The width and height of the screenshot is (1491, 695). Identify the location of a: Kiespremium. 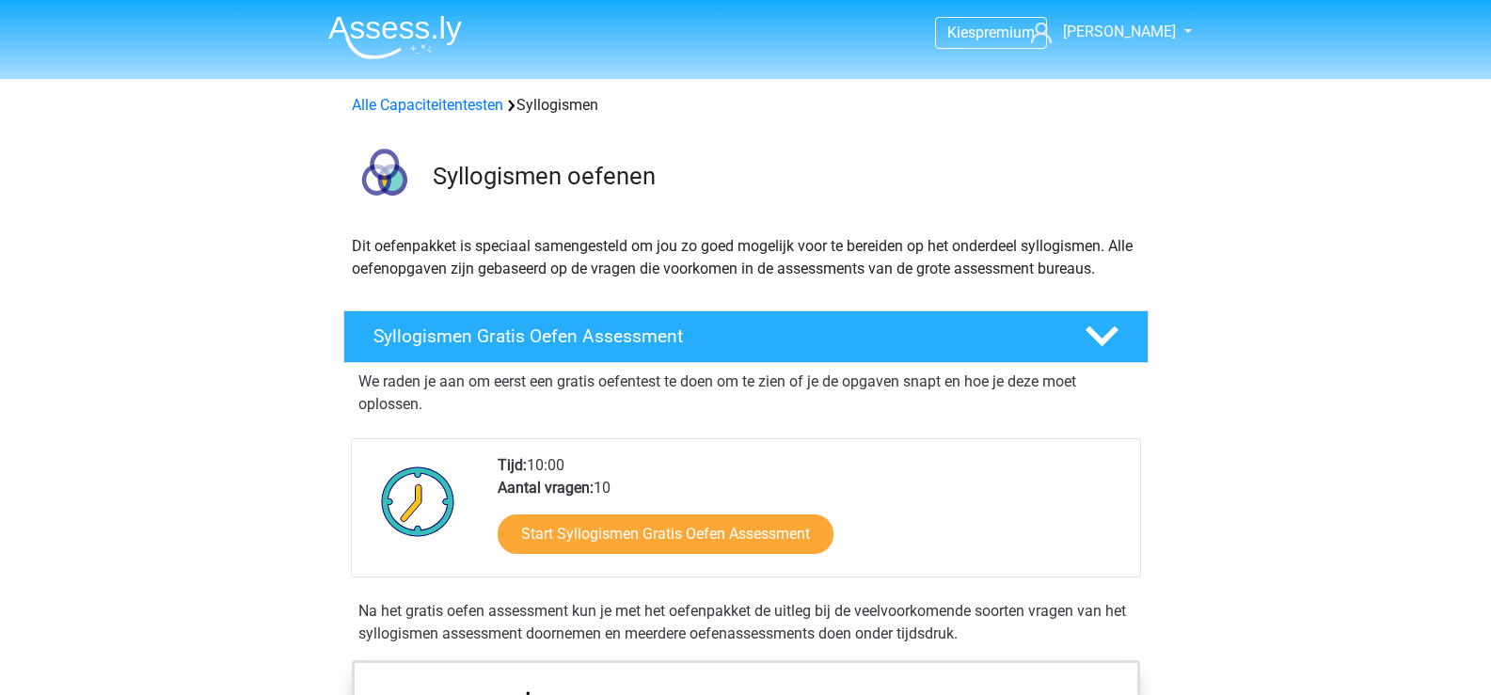
(991, 32).